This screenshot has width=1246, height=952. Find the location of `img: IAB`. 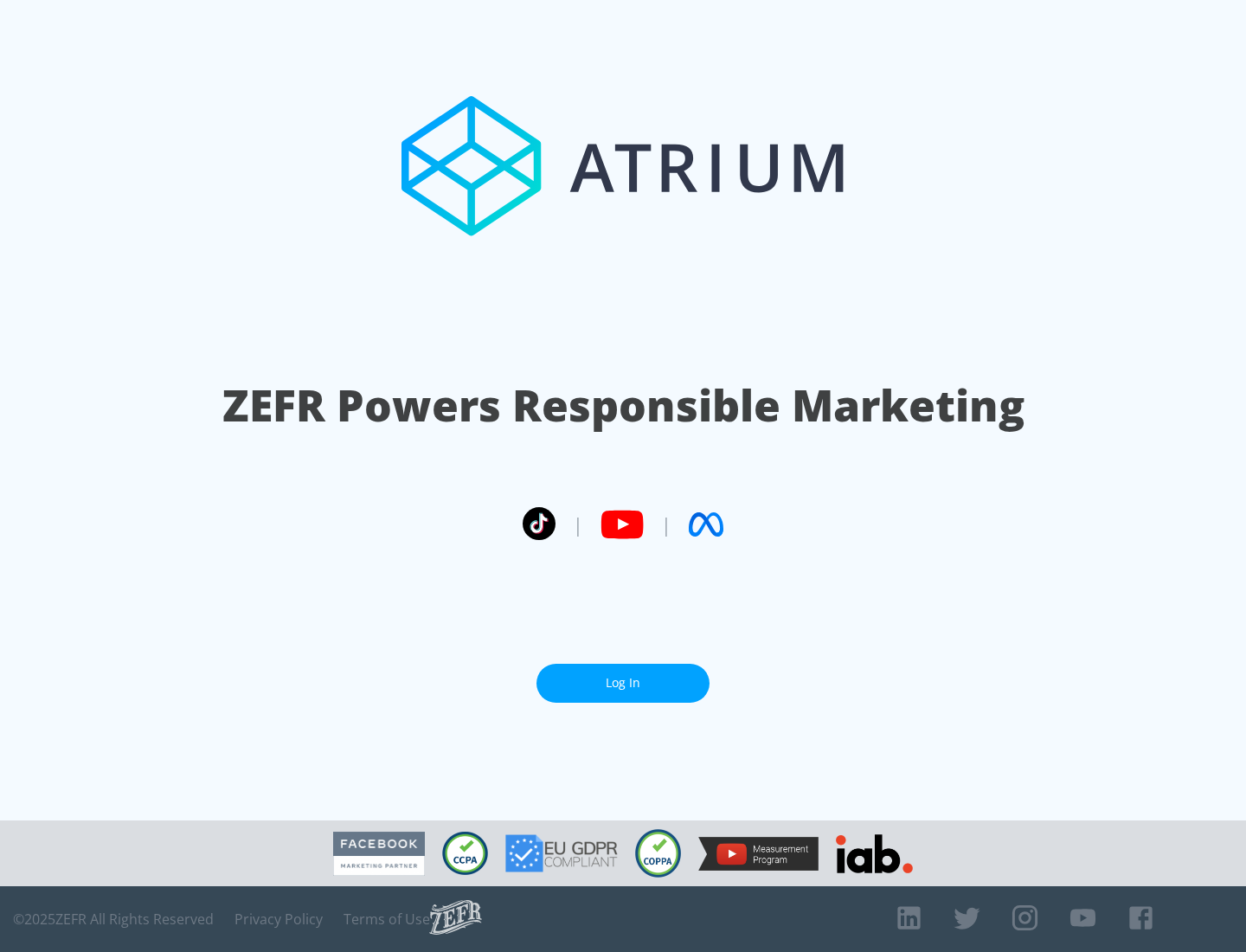

img: IAB is located at coordinates (874, 853).